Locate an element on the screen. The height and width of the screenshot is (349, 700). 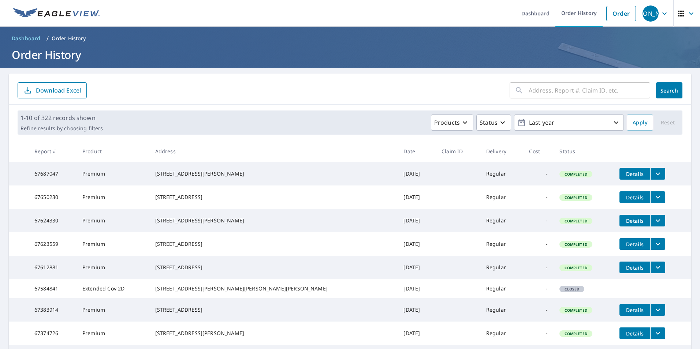
span: Apply is located at coordinates (640, 123).